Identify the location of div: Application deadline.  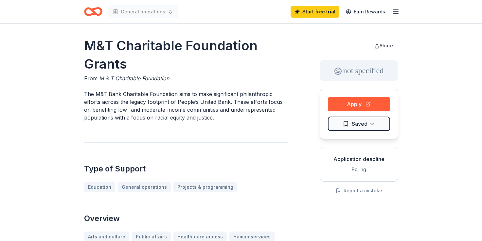
(359, 159).